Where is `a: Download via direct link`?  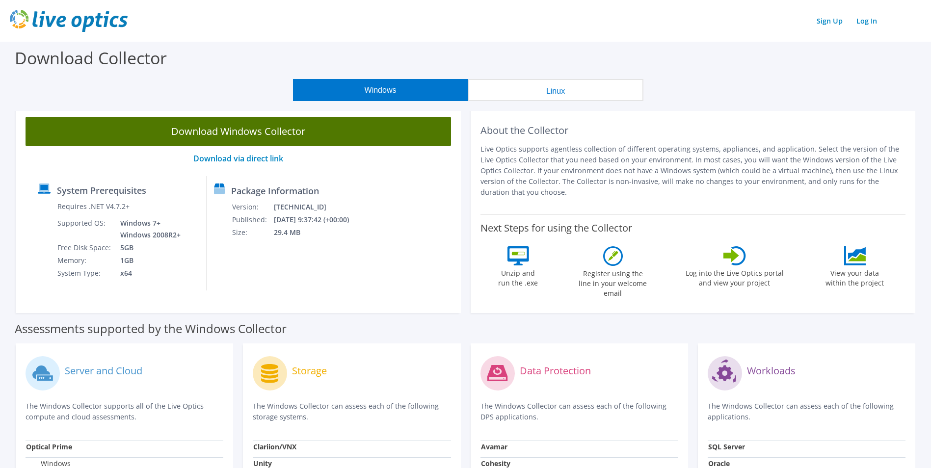
a: Download via direct link is located at coordinates (238, 159).